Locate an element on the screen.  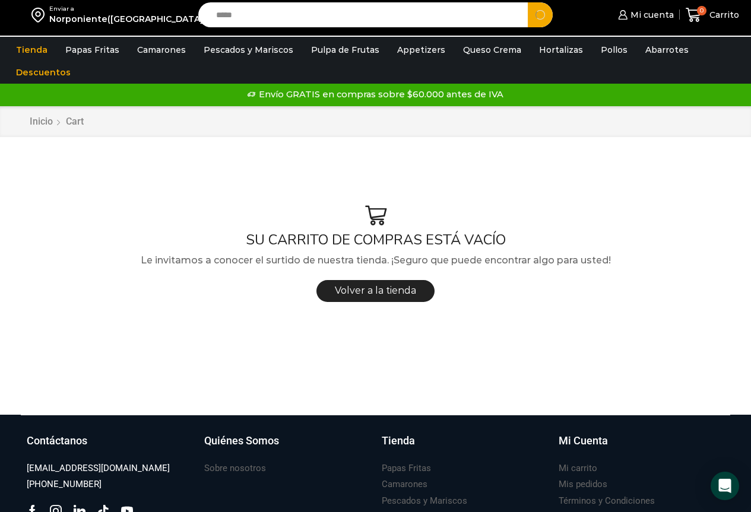
span: Carrito is located at coordinates (722, 15).